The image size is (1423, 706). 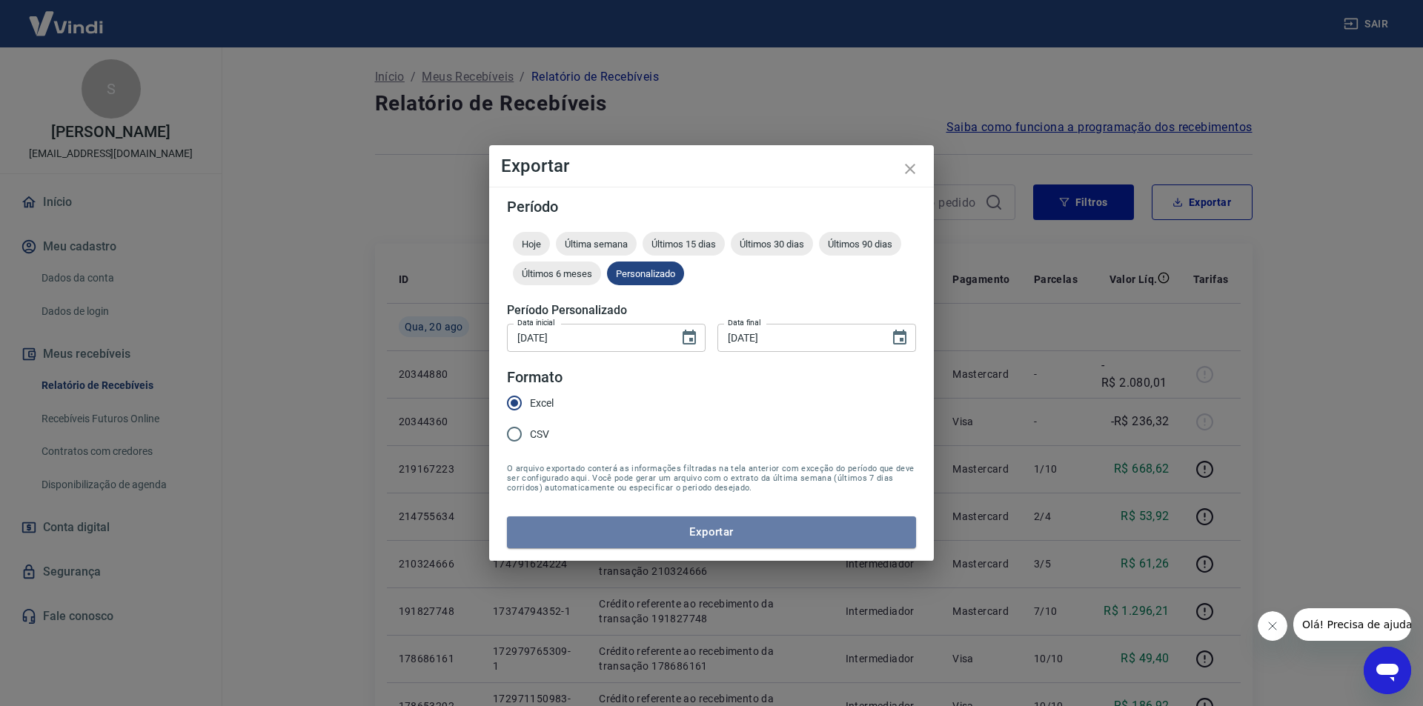 What do you see at coordinates (683, 244) in the screenshot?
I see `div: Últimos 15 dias` at bounding box center [683, 244].